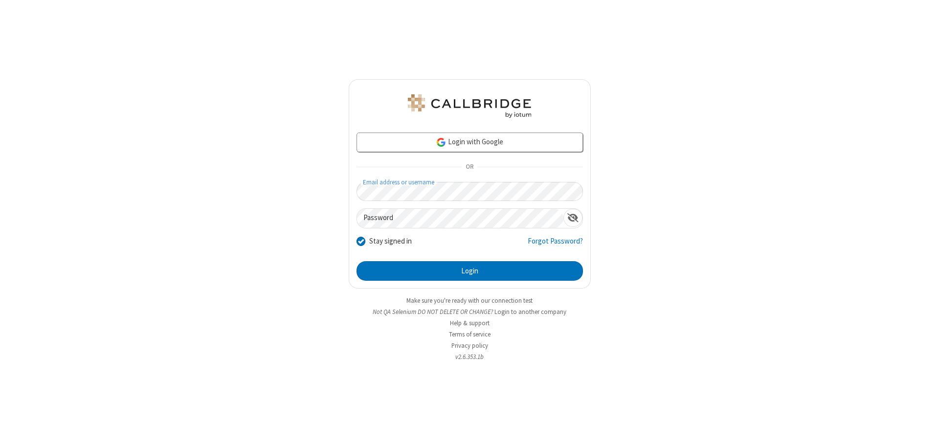  Describe the element at coordinates (470, 300) in the screenshot. I see `a: Make sure you're ready with our connection test` at that location.